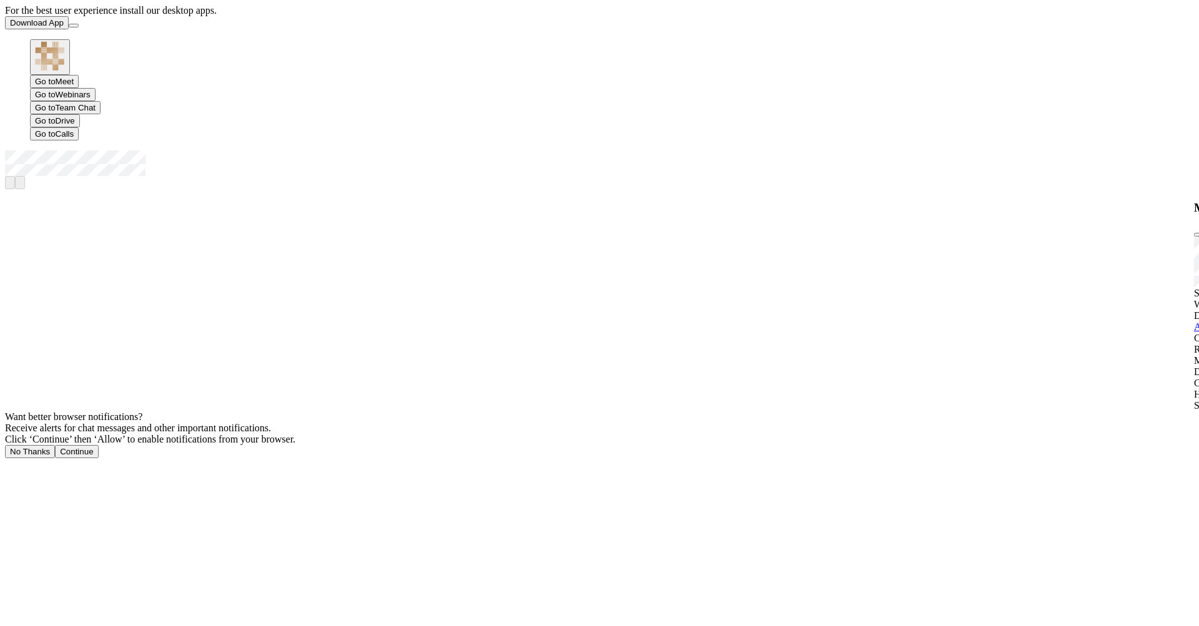 The image size is (1199, 626). What do you see at coordinates (10, 182) in the screenshot?
I see `button: Mute` at bounding box center [10, 182].